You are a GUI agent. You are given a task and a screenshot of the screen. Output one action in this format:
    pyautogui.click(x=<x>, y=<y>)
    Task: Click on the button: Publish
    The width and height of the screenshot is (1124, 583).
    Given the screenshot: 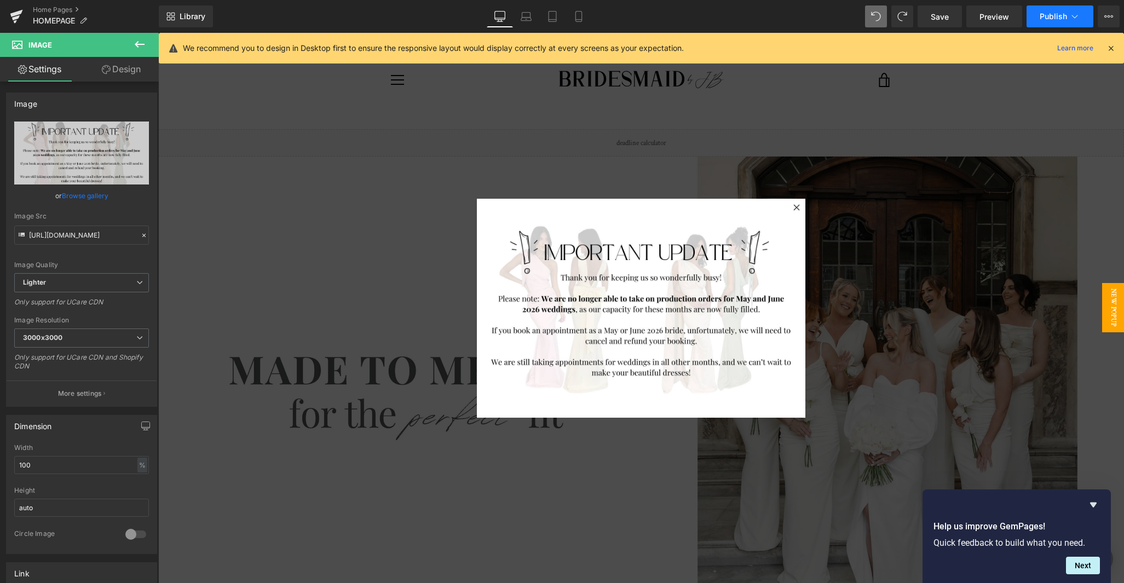 What is the action you would take?
    pyautogui.click(x=1060, y=16)
    